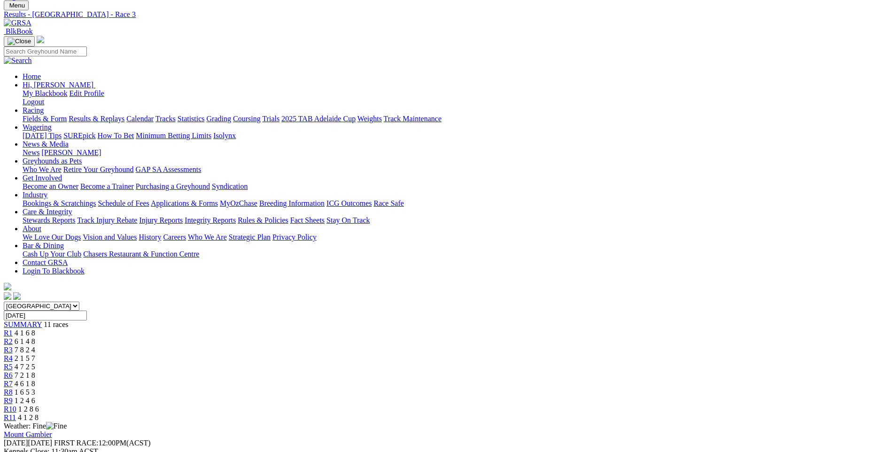 This screenshot has height=452, width=891. I want to click on a: R2, so click(8, 341).